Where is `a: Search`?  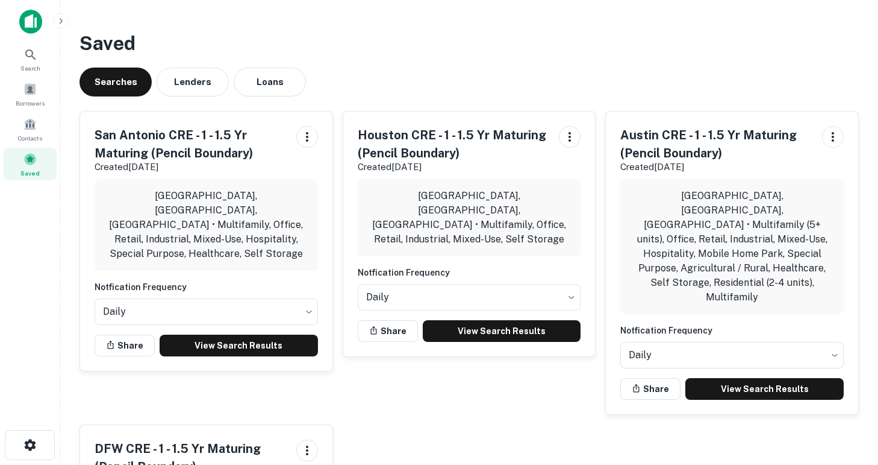 a: Search is located at coordinates (30, 59).